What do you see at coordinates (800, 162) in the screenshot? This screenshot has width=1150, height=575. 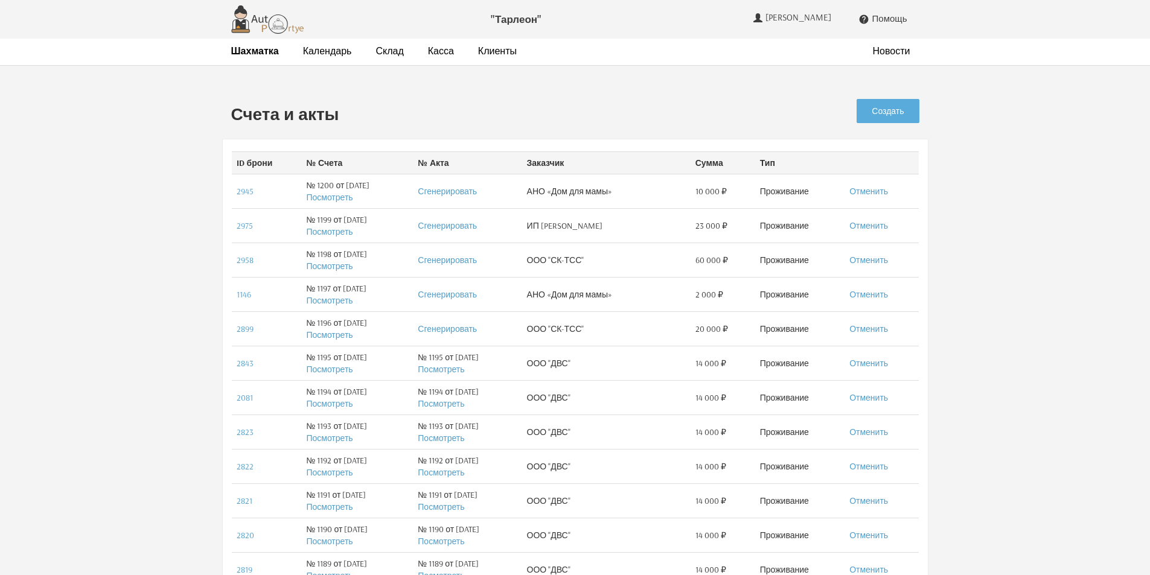 I see `th: Тип` at bounding box center [800, 162].